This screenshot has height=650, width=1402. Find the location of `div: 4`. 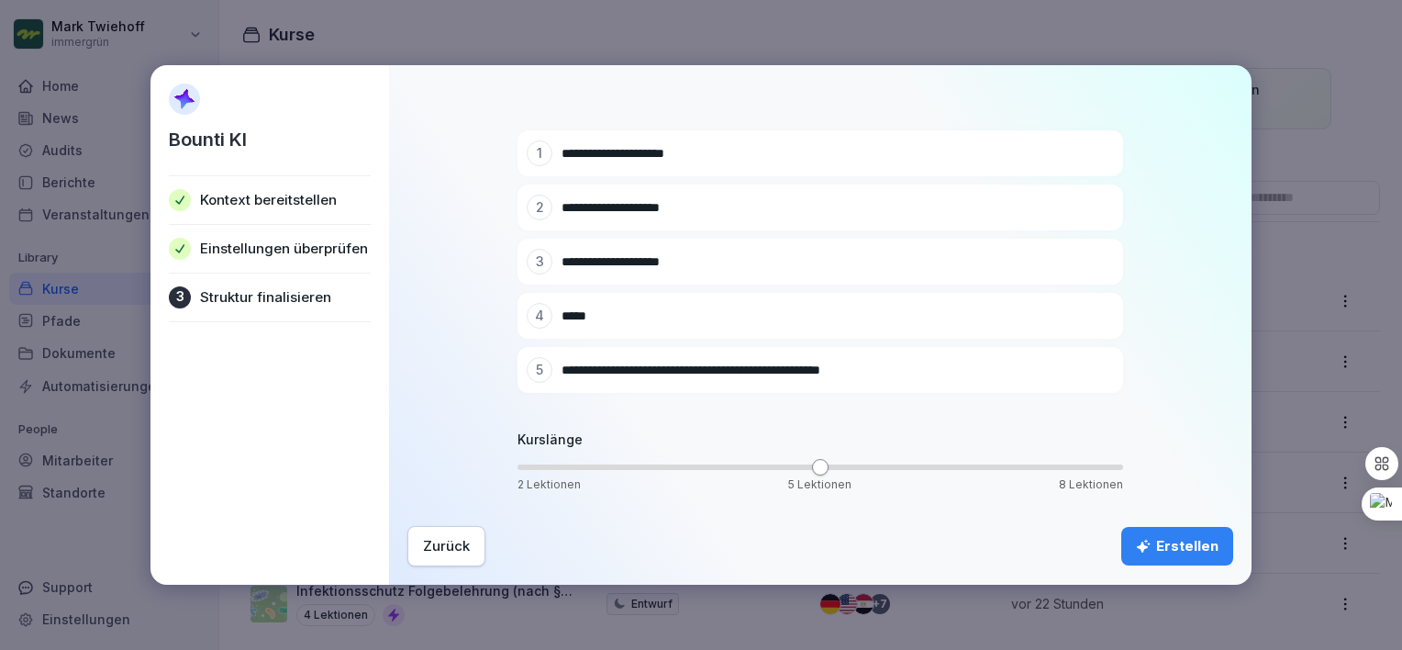

div: 4 is located at coordinates (540, 316).